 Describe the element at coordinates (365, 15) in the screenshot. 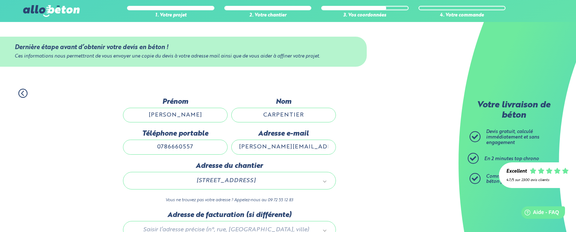

I see `div: 3. Vos coordonnées` at that location.